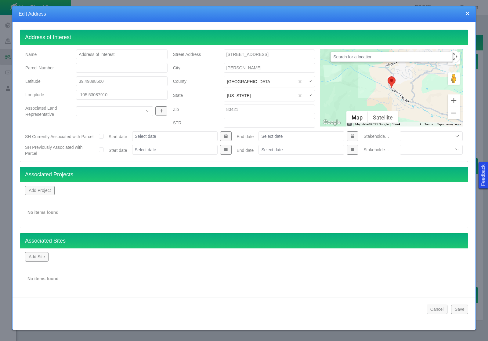 The height and width of the screenshot is (341, 488). I want to click on label: Name, so click(46, 54).